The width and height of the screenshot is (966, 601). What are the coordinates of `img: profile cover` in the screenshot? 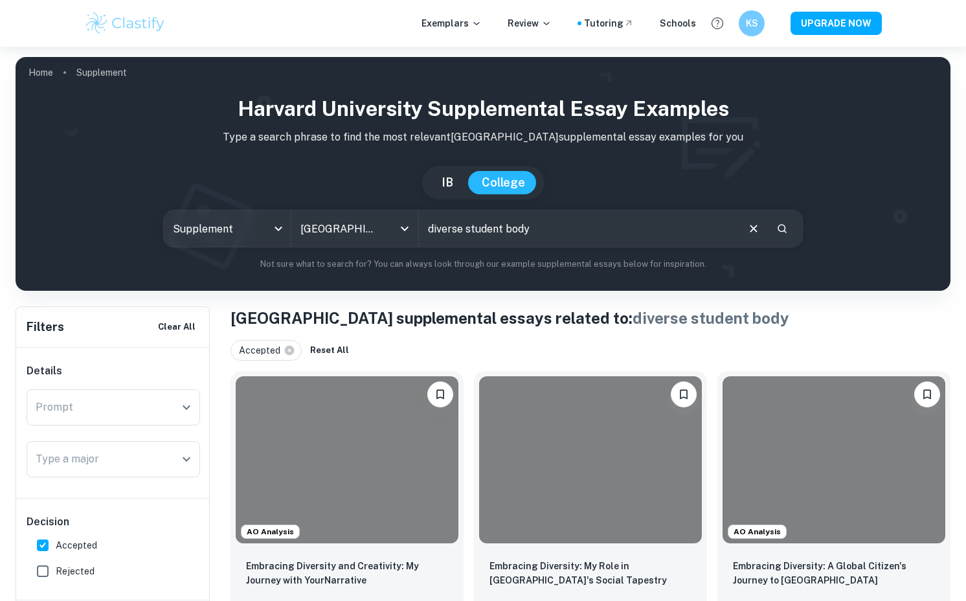 It's located at (483, 173).